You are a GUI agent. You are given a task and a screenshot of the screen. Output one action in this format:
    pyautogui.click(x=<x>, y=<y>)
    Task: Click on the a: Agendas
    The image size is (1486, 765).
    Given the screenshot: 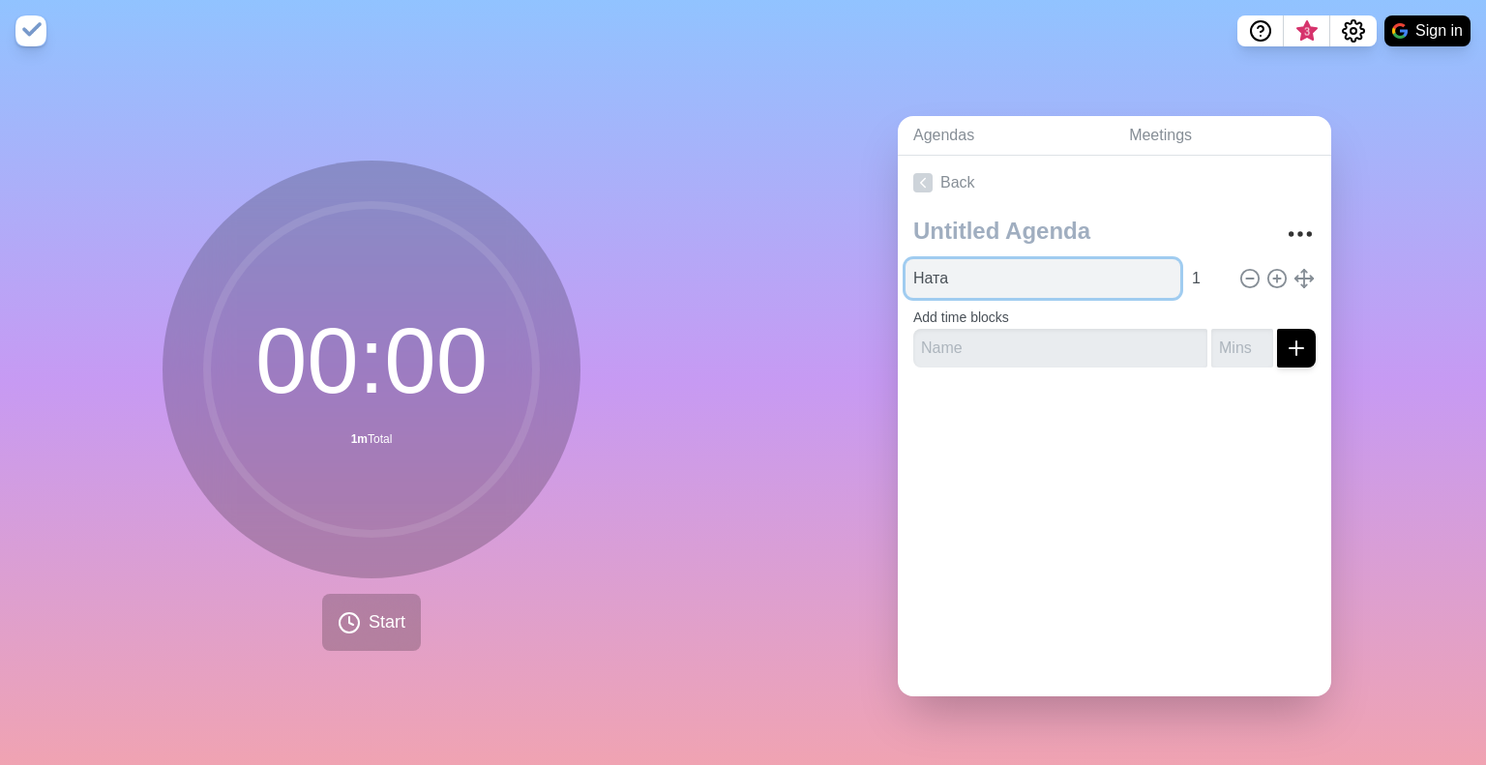 What is the action you would take?
    pyautogui.click(x=1005, y=135)
    